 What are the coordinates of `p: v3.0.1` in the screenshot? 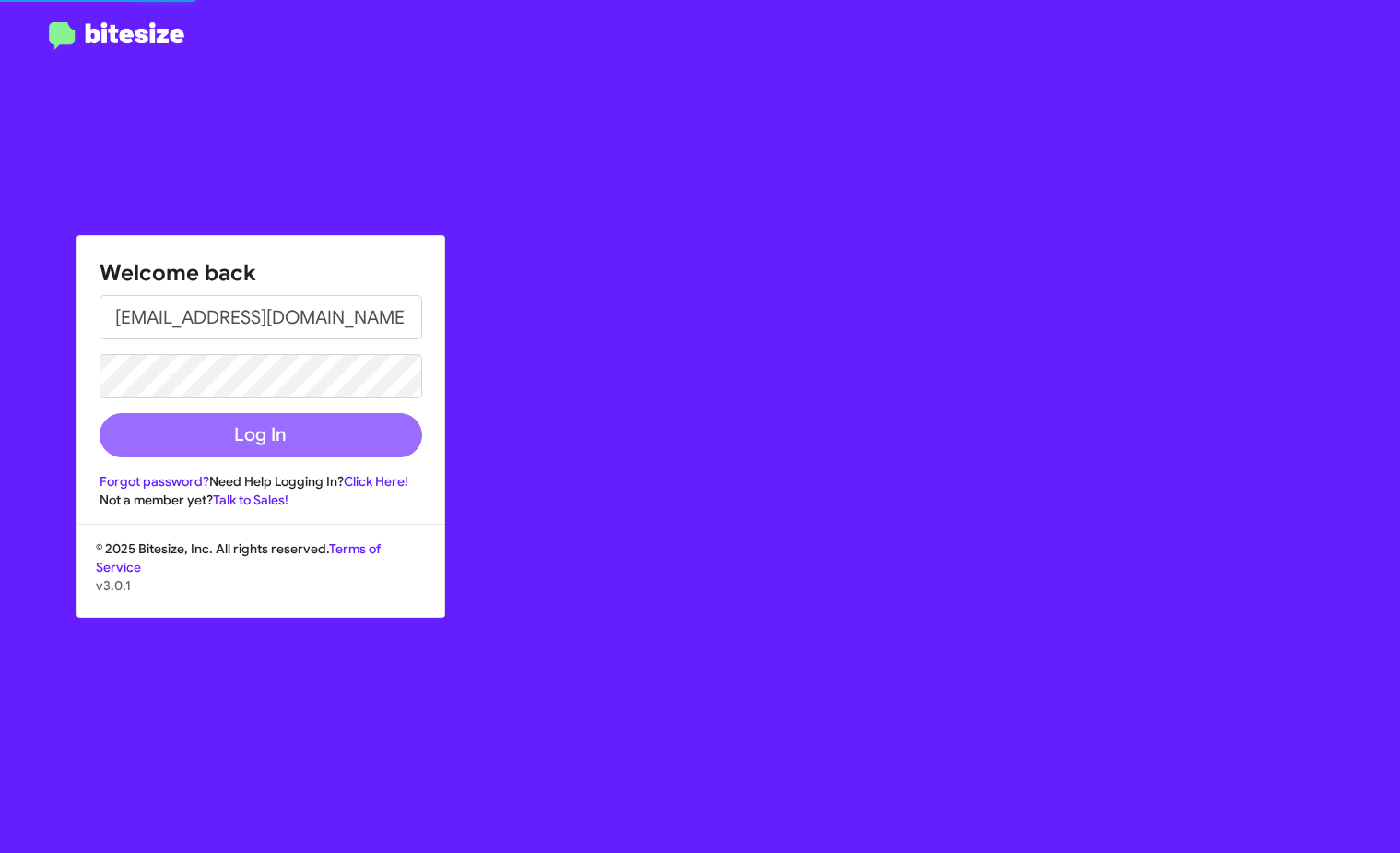 It's located at (261, 586).